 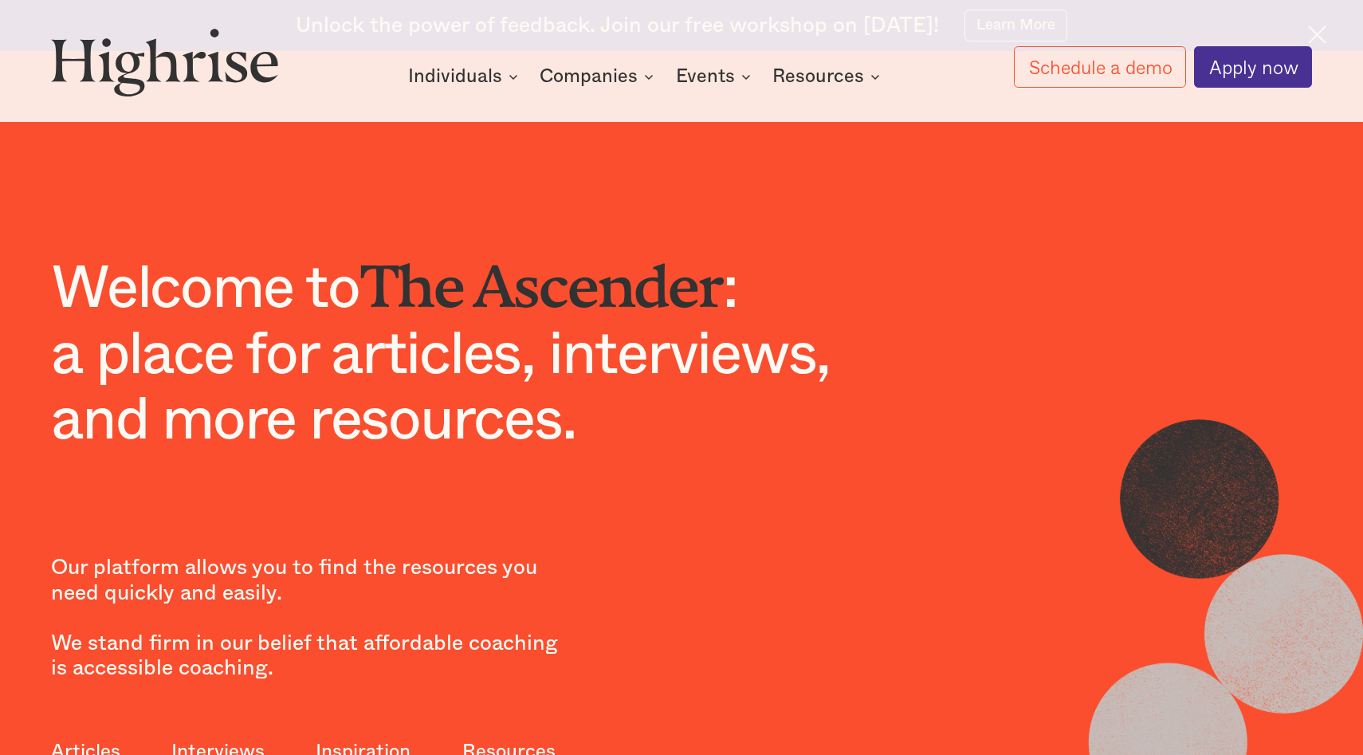 What do you see at coordinates (541, 271) in the screenshot?
I see `span: The Ascender` at bounding box center [541, 271].